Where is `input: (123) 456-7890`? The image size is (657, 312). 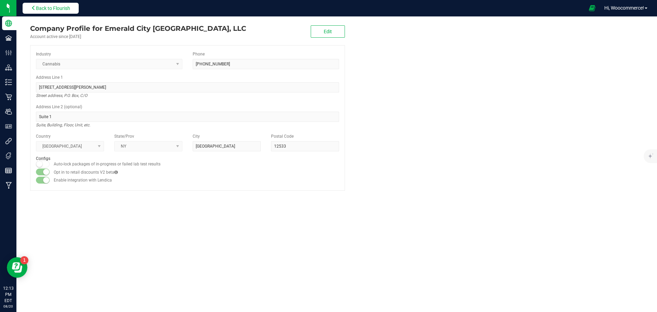 input: (123) 456-7890 is located at coordinates (266, 64).